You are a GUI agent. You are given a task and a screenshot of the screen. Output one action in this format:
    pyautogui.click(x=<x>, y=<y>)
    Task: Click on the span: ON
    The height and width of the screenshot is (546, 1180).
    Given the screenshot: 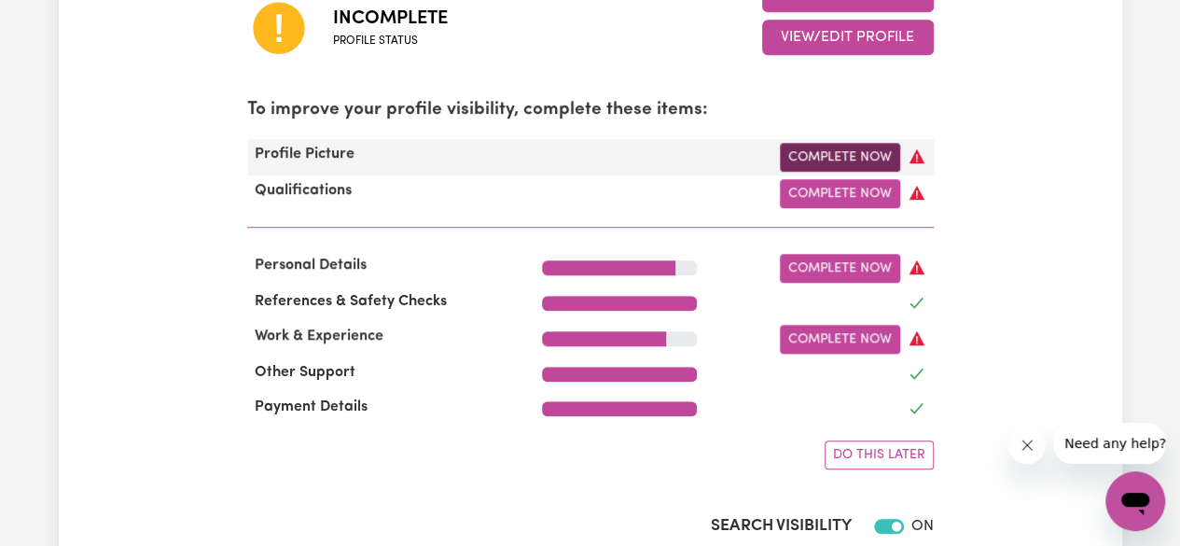 What is the action you would take?
    pyautogui.click(x=923, y=526)
    